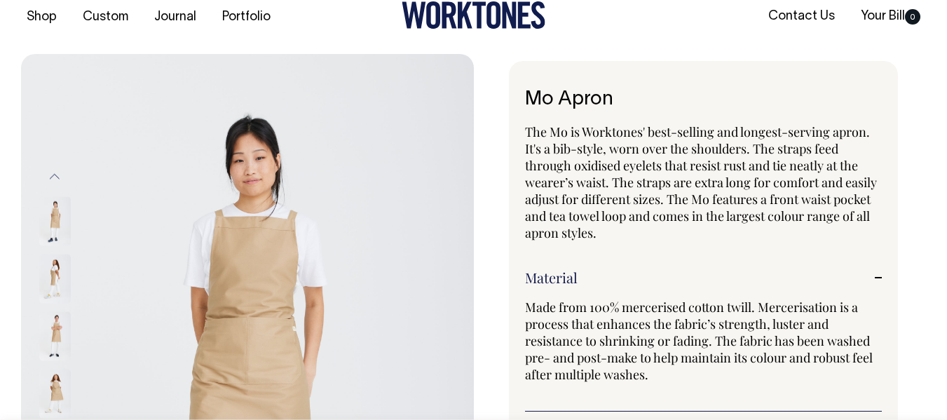 This screenshot has height=420, width=947. Describe the element at coordinates (913, 17) in the screenshot. I see `span: 0` at that location.